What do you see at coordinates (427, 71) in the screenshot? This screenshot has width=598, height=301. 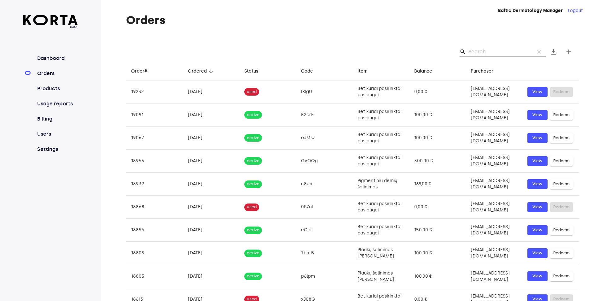 I see `span: Balance` at bounding box center [427, 71].